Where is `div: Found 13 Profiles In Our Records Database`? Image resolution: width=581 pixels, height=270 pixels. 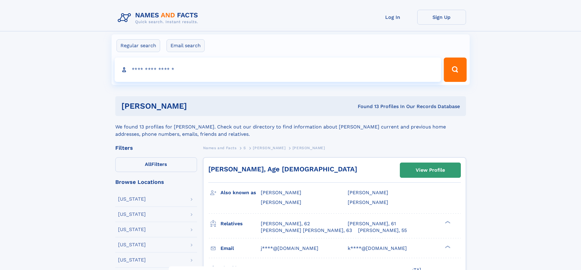
div: Found 13 Profiles In Our Records Database is located at coordinates (366, 107).